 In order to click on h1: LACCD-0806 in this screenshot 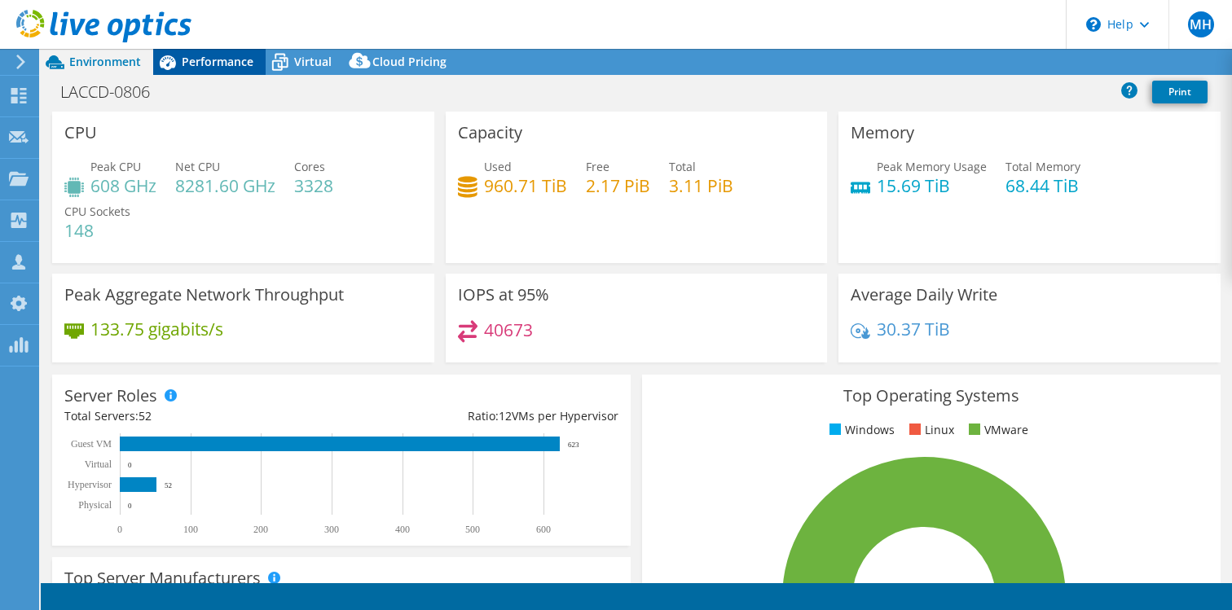, I will do `click(114, 92)`.